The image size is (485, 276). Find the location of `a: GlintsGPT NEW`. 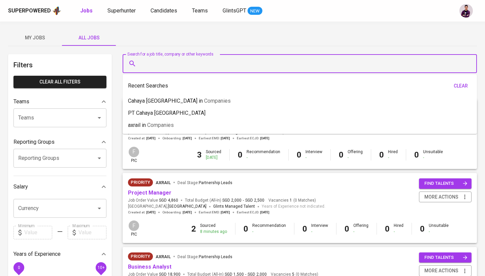

a: GlintsGPT NEW is located at coordinates (242, 11).